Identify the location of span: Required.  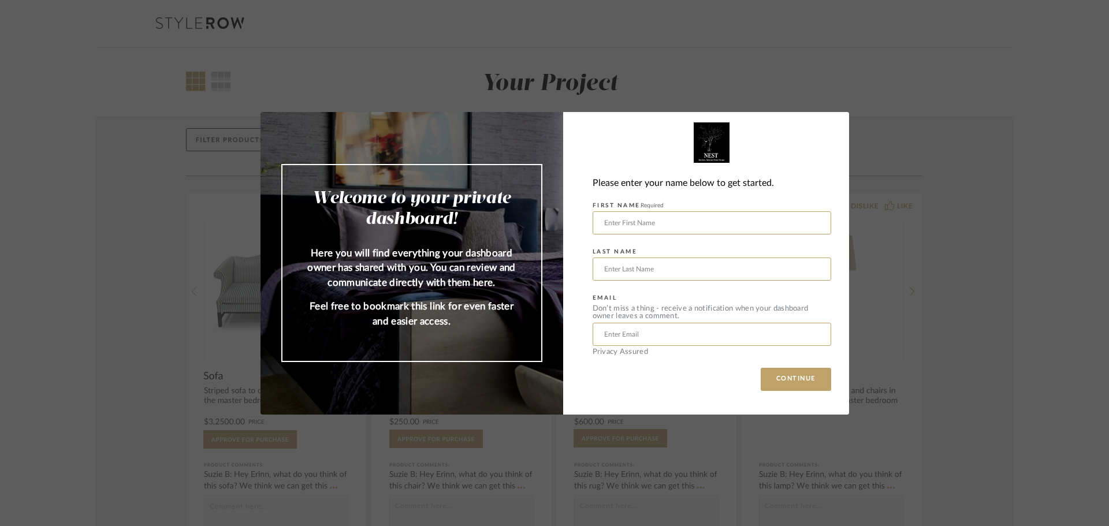
(652, 206).